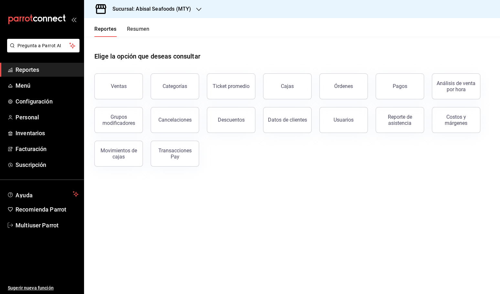 The width and height of the screenshot is (500, 294). I want to click on span: Suscripción, so click(47, 165).